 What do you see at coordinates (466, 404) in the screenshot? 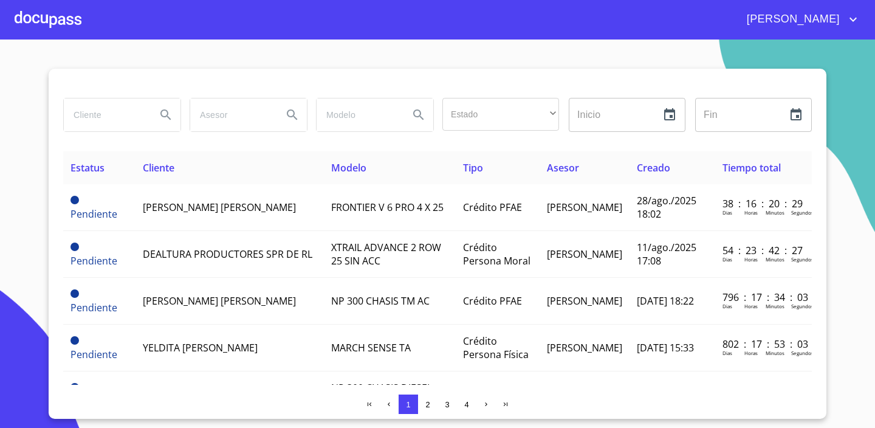
I see `button: 4` at bounding box center [466, 404].